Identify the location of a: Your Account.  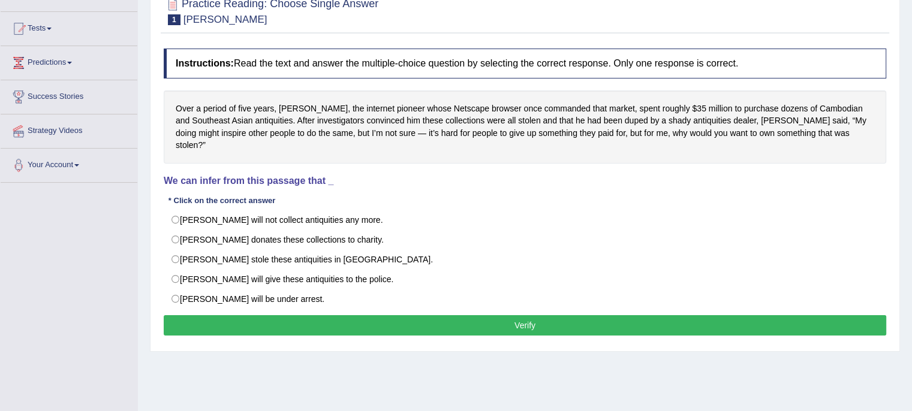
(69, 164).